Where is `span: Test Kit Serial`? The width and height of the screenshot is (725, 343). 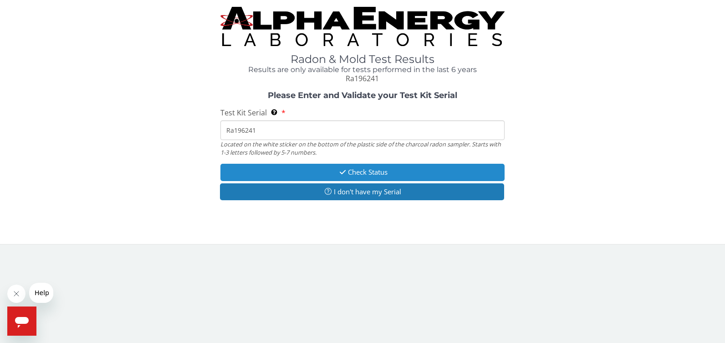
span: Test Kit Serial is located at coordinates (244, 113).